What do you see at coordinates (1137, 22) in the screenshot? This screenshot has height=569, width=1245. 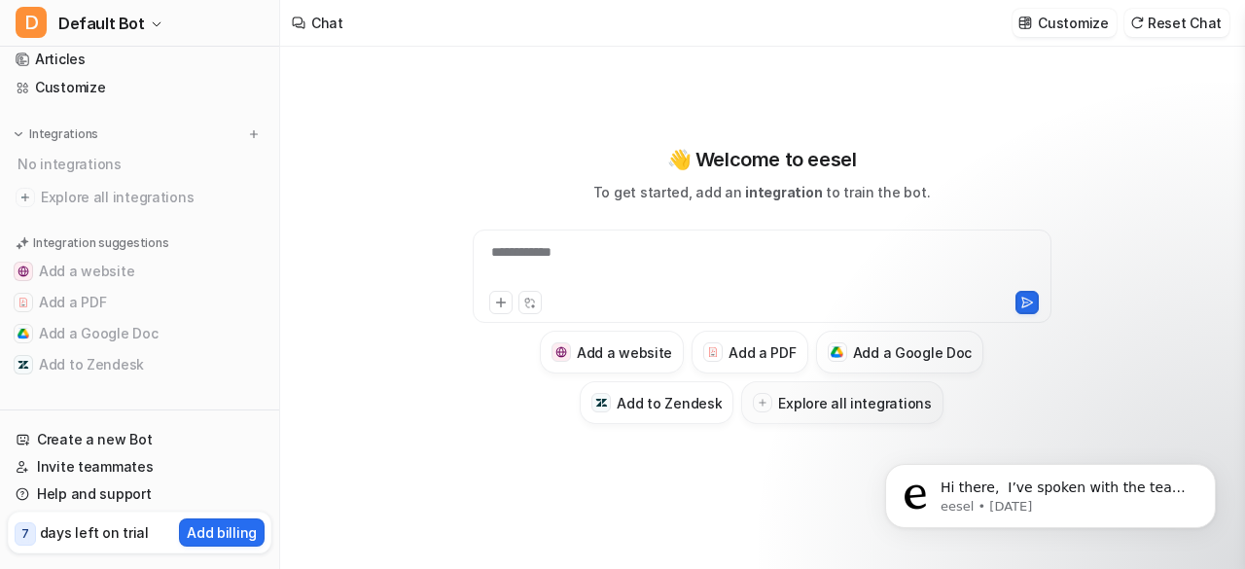 I see `img: reset` at bounding box center [1137, 22].